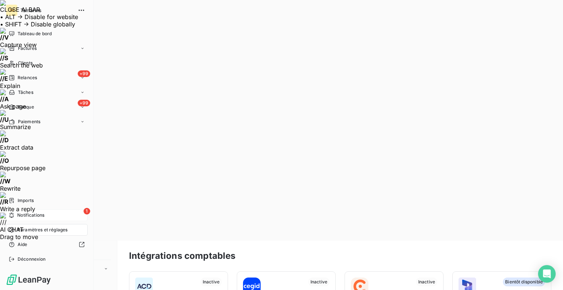  Describe the element at coordinates (29, 280) in the screenshot. I see `img: Logo LeanPay` at that location.